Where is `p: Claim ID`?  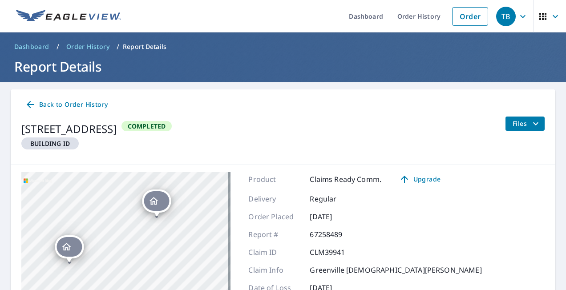 p: Claim ID is located at coordinates (275, 252).